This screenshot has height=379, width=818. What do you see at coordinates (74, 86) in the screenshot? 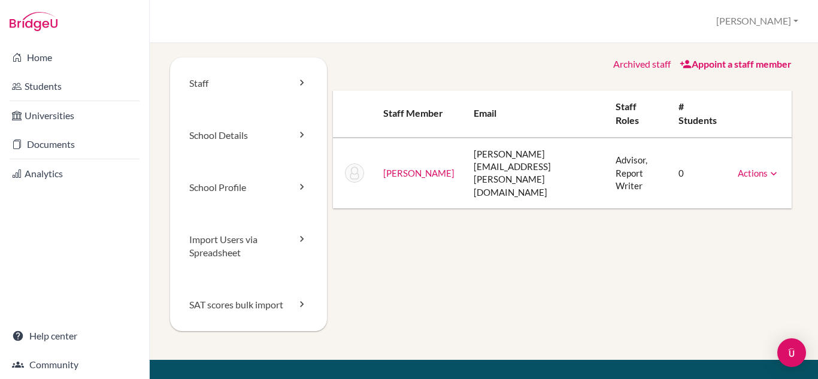
I see `a: Students` at bounding box center [74, 86].